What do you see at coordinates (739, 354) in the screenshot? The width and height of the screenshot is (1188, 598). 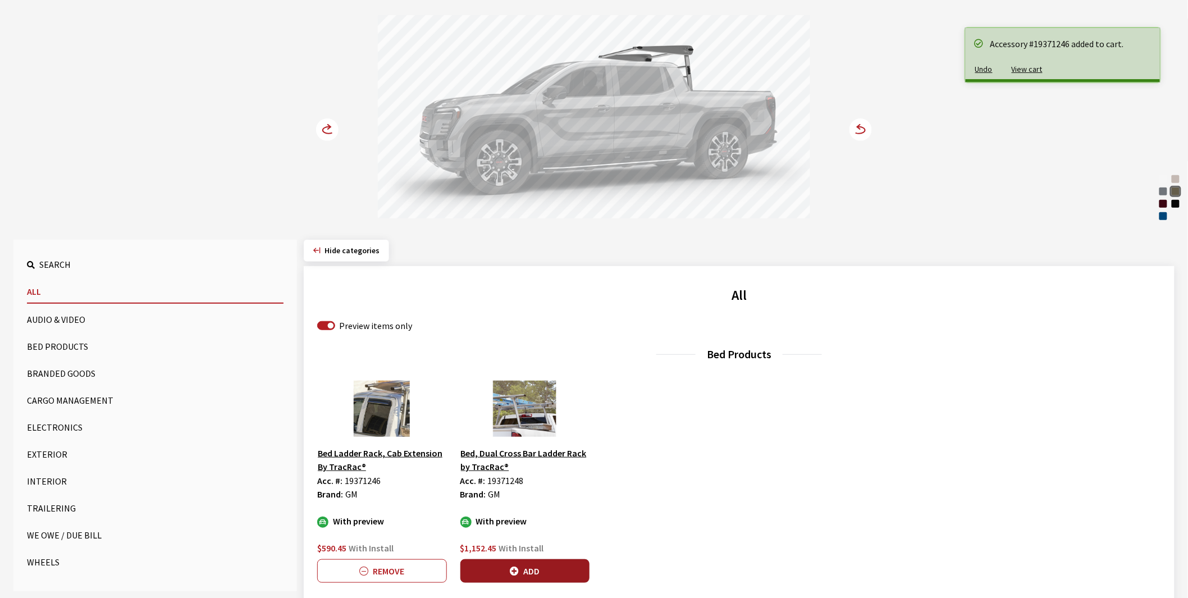 I see `h3: Bed Products` at bounding box center [739, 354].